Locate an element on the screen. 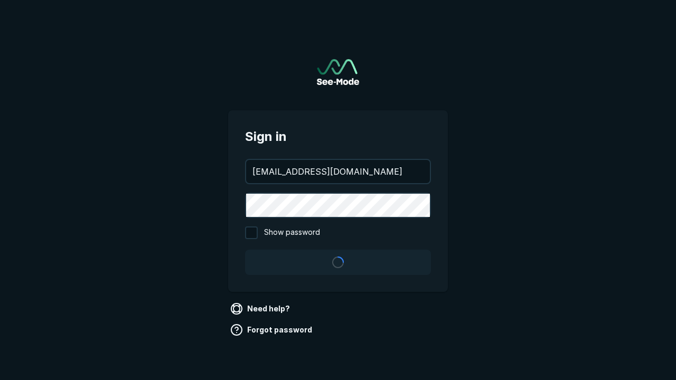  a: Need help? is located at coordinates (261, 309).